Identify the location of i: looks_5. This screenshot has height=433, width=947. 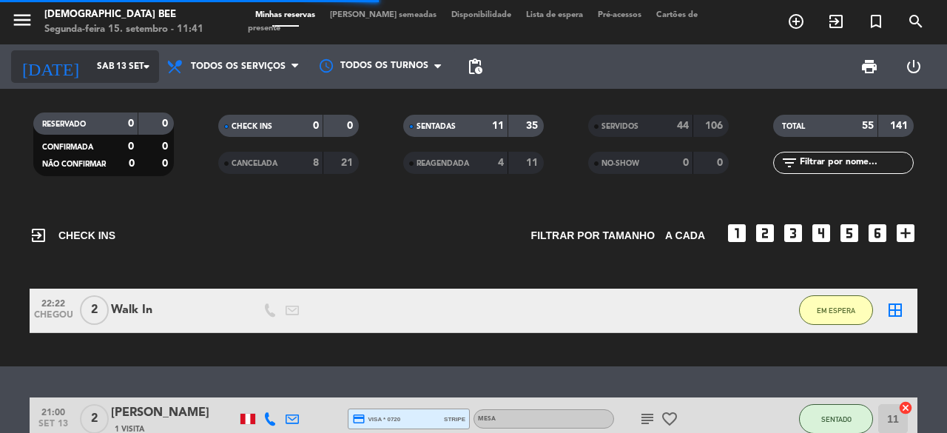
(849, 233).